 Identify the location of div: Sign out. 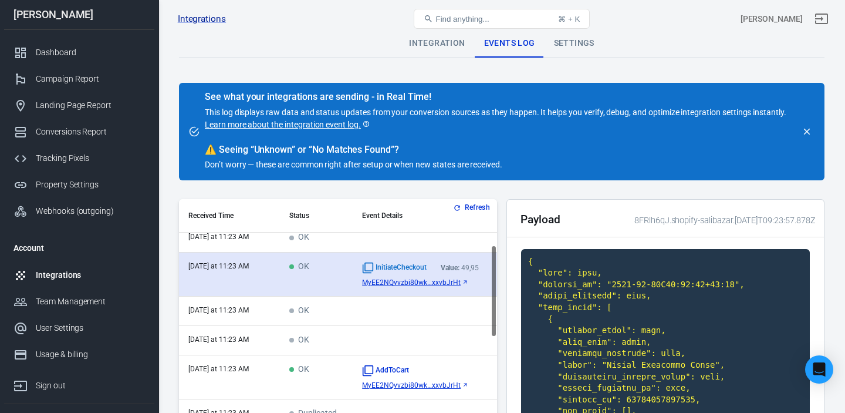
(90, 385).